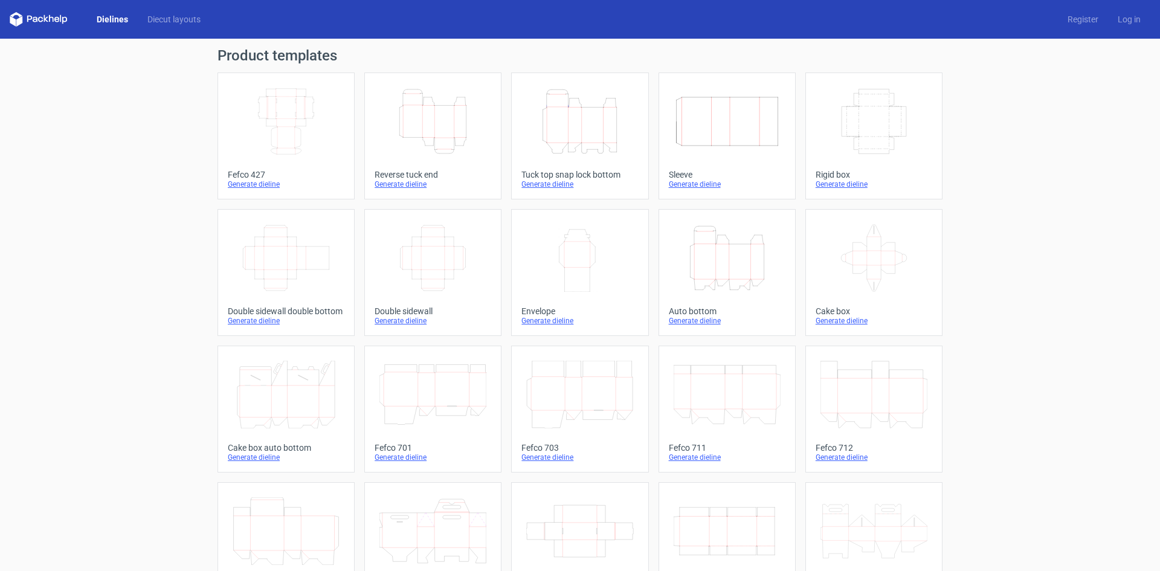 The height and width of the screenshot is (571, 1160). What do you see at coordinates (433, 273) in the screenshot?
I see `a: Double sidewallGenerate dieline` at bounding box center [433, 273].